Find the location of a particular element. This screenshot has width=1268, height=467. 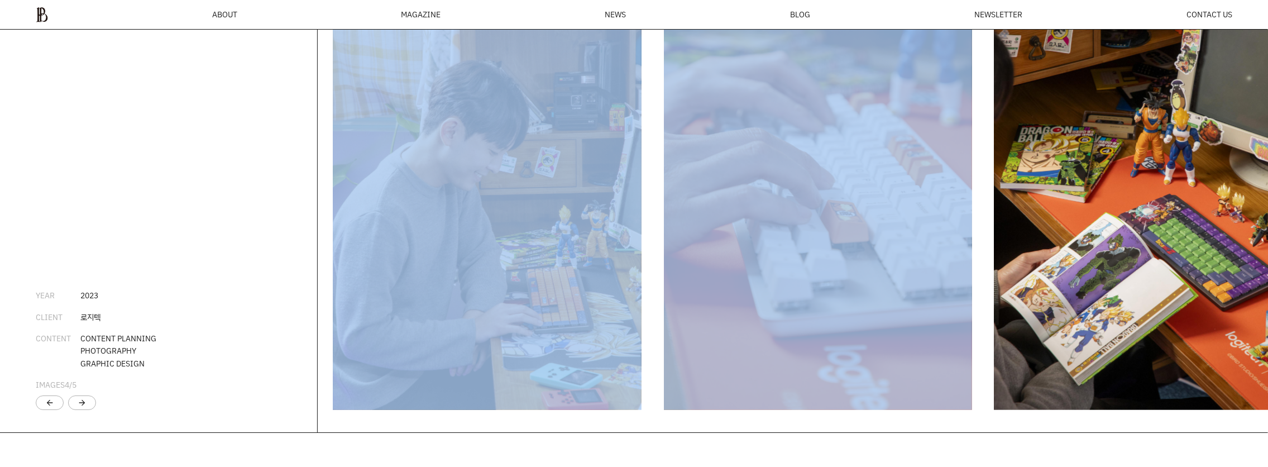

span: 4 is located at coordinates (67, 384).